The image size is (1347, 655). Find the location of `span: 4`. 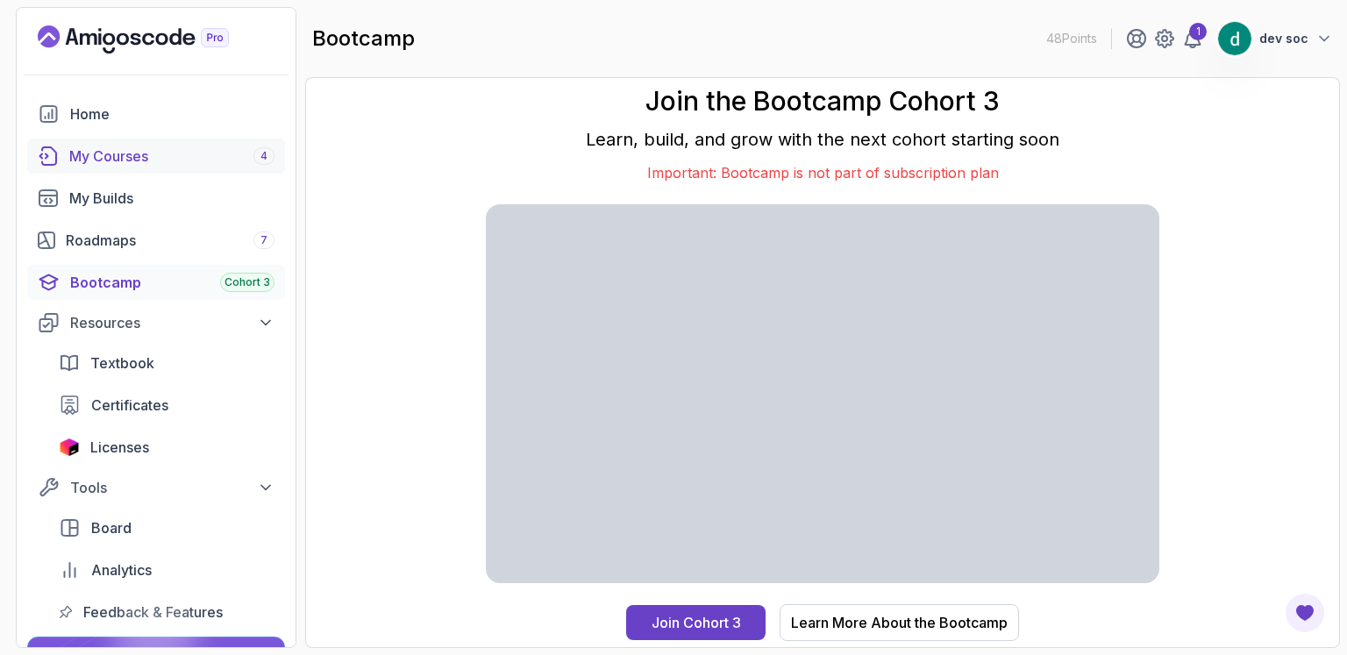

span: 4 is located at coordinates (264, 156).